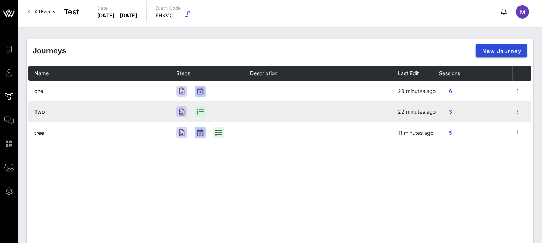 This screenshot has width=542, height=243. What do you see at coordinates (117, 8) in the screenshot?
I see `p: Date` at bounding box center [117, 8].